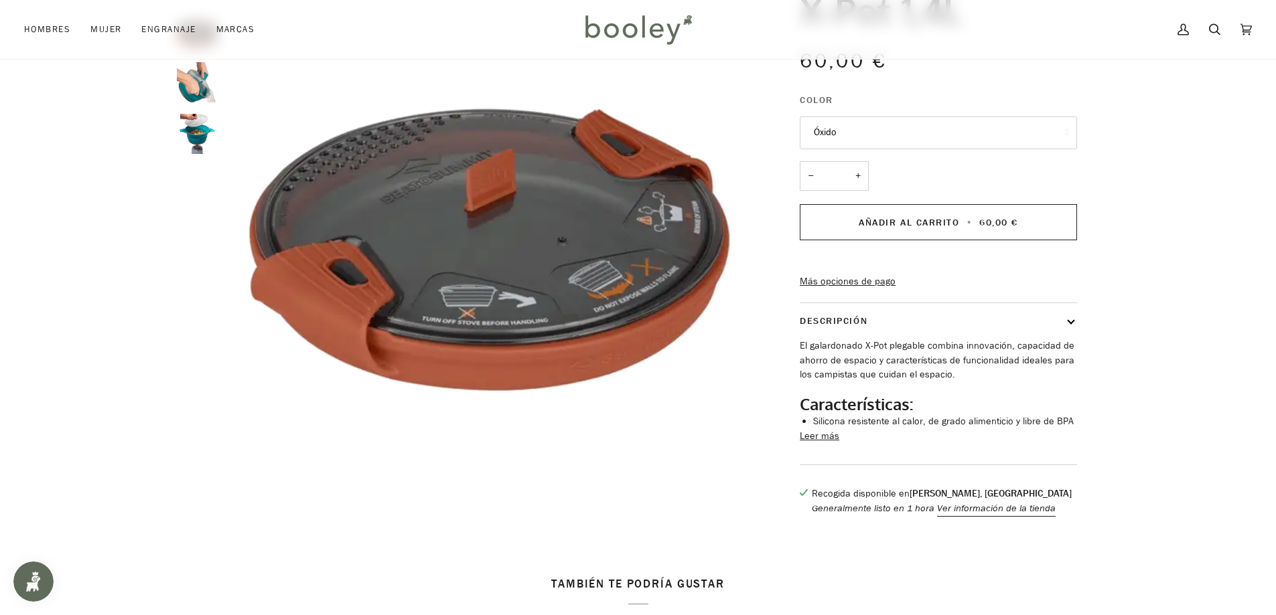  I want to click on a: Más opciones de pago, so click(938, 282).